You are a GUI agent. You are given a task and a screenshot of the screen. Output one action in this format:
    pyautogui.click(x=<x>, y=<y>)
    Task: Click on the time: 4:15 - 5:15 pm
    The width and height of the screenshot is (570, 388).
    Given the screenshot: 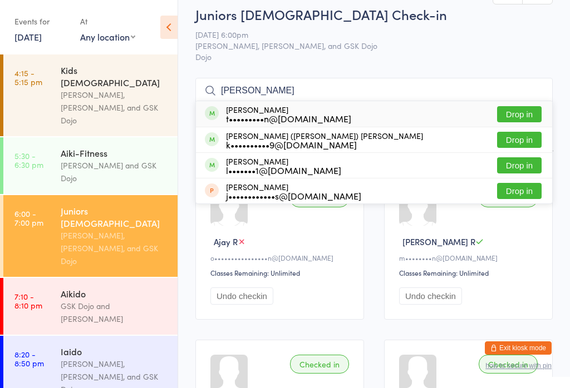 What is the action you would take?
    pyautogui.click(x=28, y=77)
    